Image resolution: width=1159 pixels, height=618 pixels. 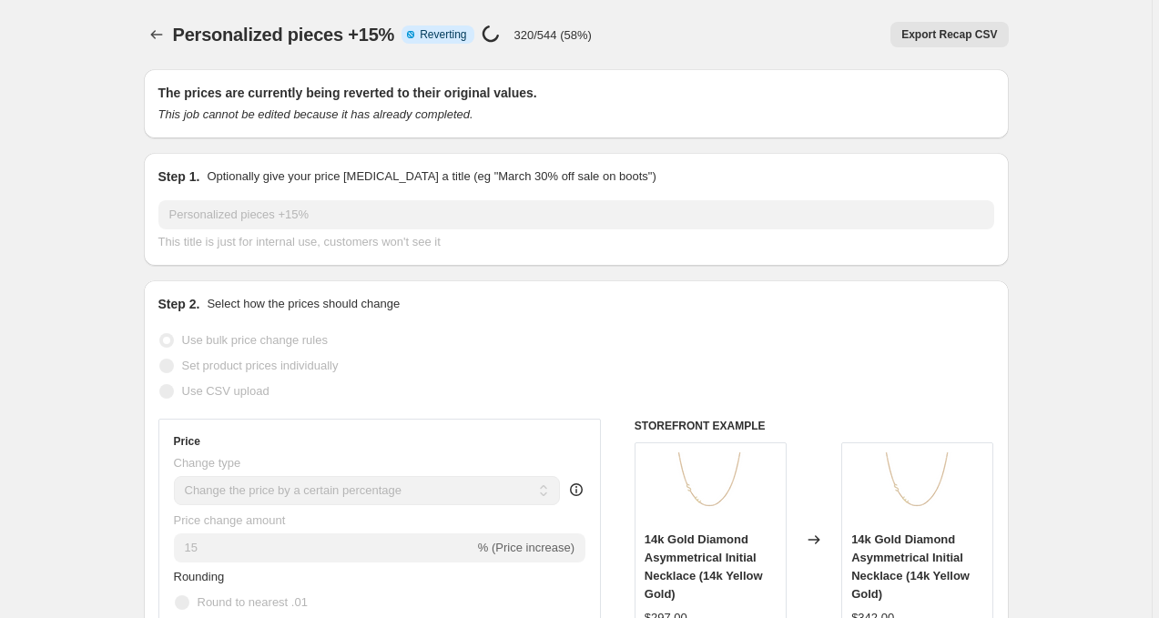 I want to click on h3: Price, so click(x=187, y=441).